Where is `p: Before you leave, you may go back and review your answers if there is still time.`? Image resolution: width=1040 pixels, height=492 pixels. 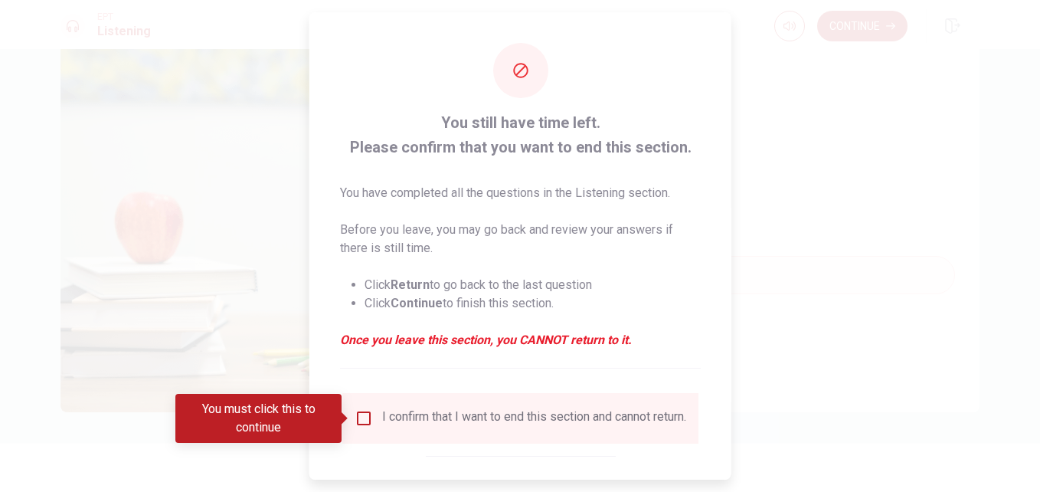
p: Before you leave, you may go back and review your answers if there is still time. is located at coordinates (520, 239).